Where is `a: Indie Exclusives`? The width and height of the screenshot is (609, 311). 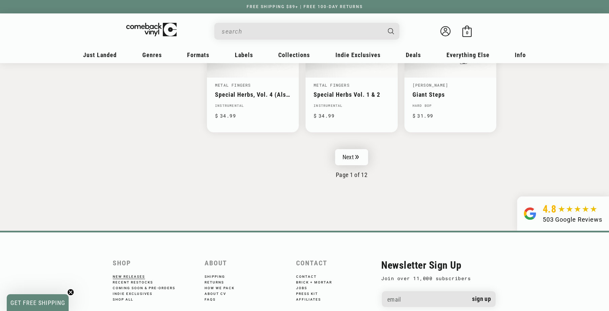 a: Indie Exclusives is located at coordinates (137, 293).